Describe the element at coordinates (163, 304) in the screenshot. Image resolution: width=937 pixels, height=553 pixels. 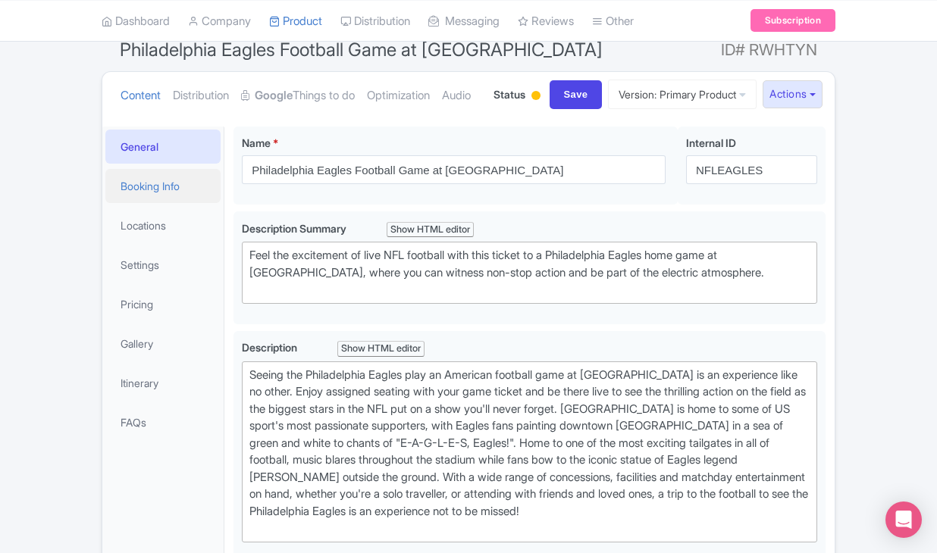
I see `a: Pricing` at that location.